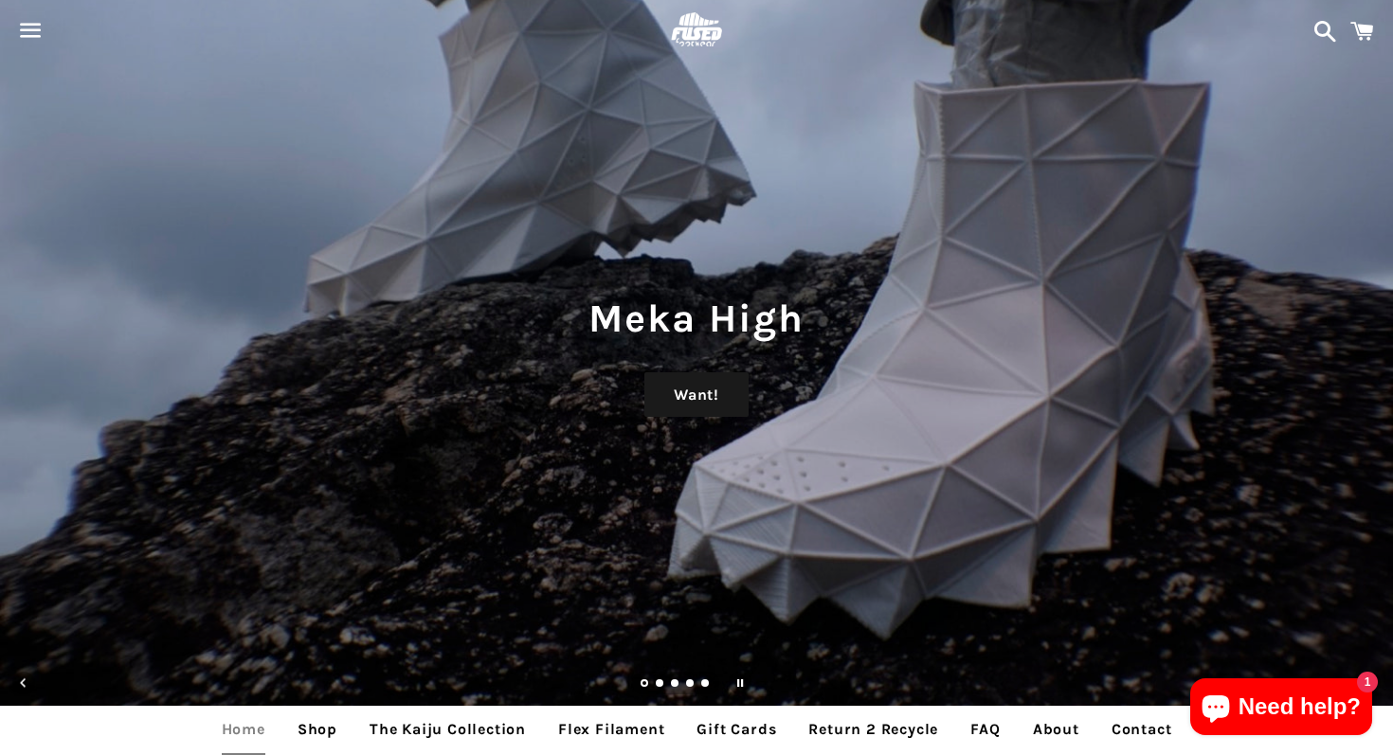  What do you see at coordinates (706, 685) in the screenshot?
I see `a: Load slide 5` at bounding box center [706, 685].